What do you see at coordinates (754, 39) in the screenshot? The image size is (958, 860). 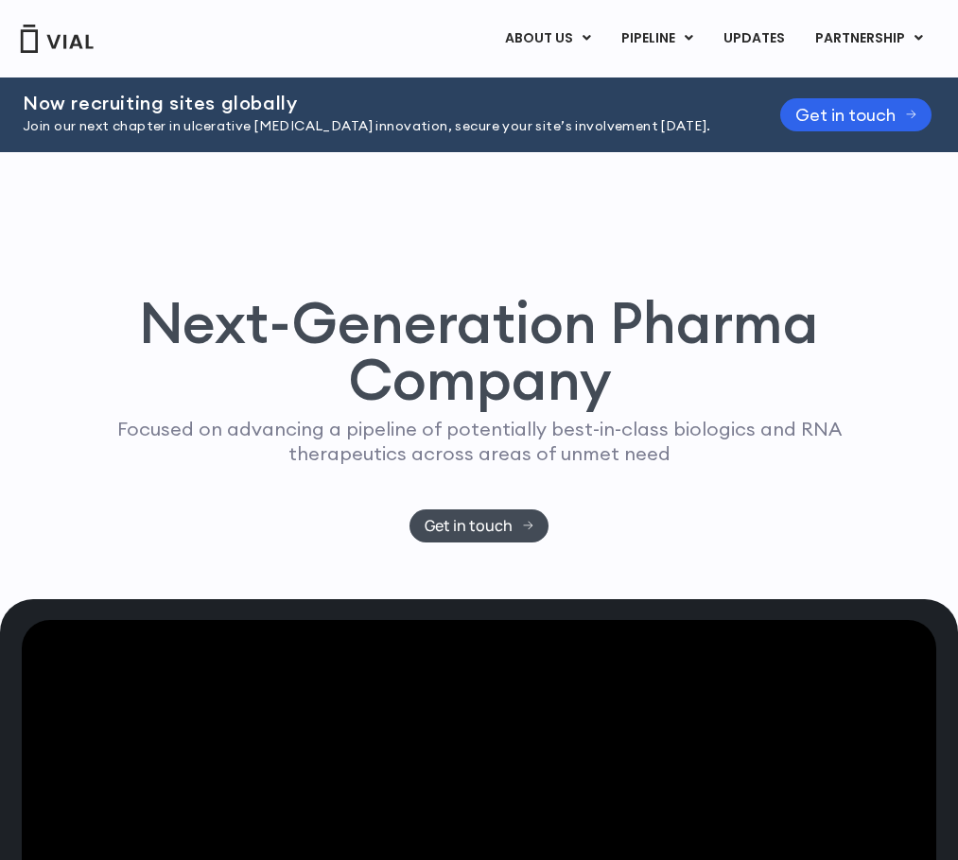 I see `a: UPDATES` at bounding box center [754, 39].